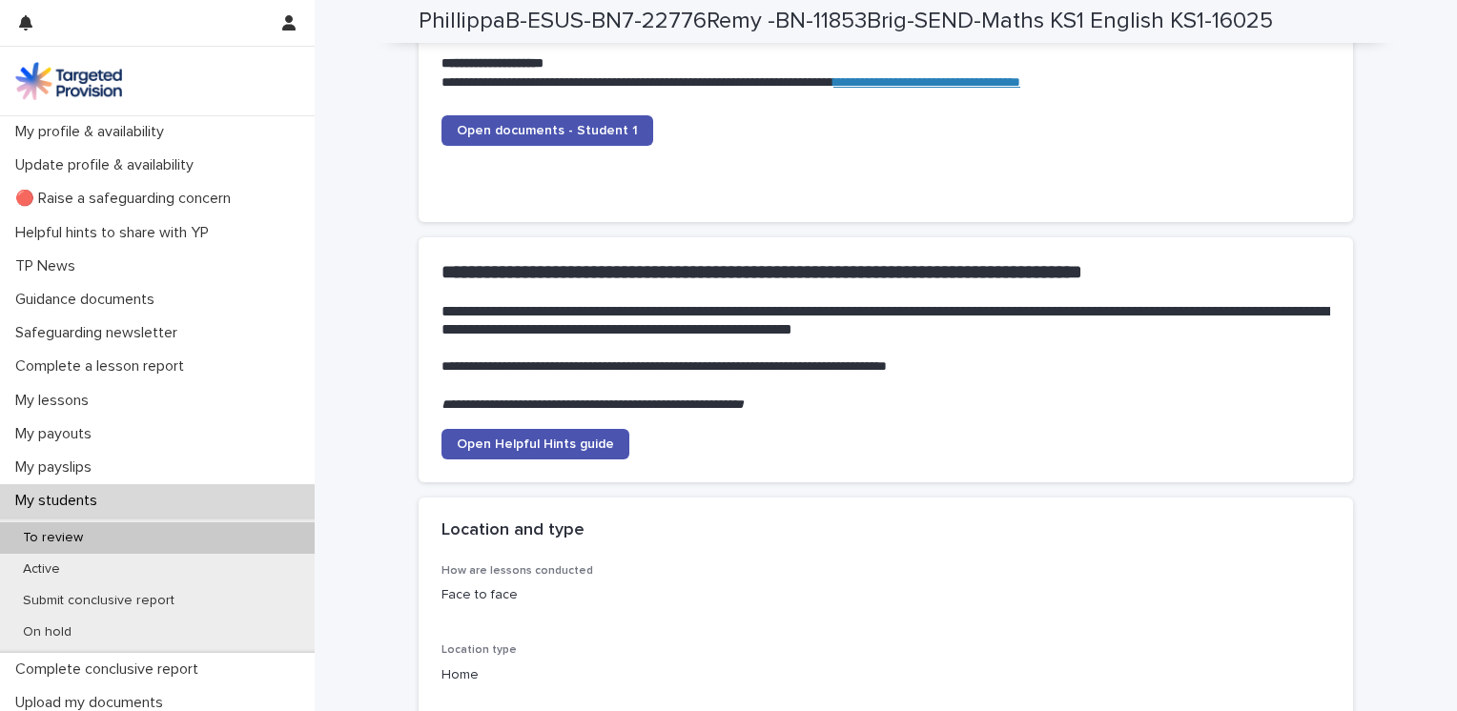  I want to click on p: My payouts, so click(57, 434).